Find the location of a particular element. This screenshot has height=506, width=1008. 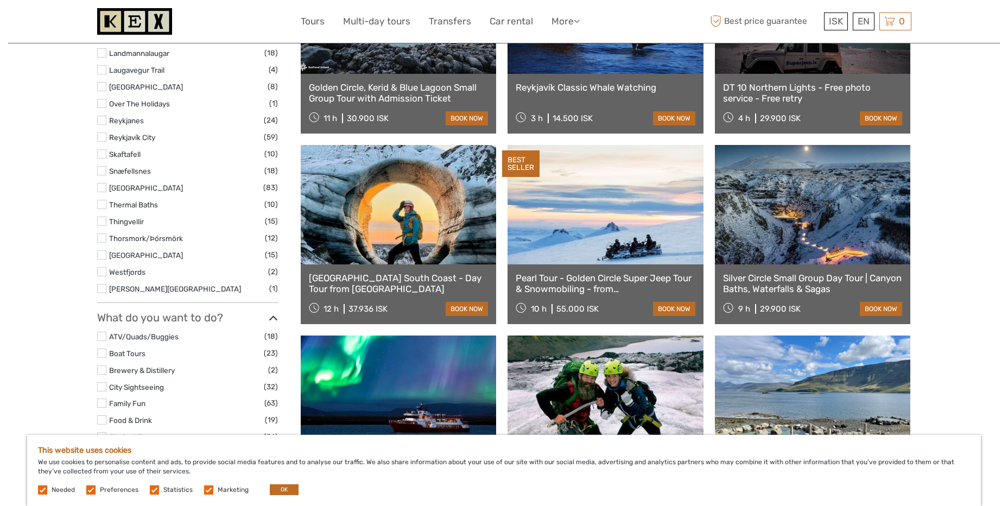

button: Open LiveChat chat widget is located at coordinates (131, 23).